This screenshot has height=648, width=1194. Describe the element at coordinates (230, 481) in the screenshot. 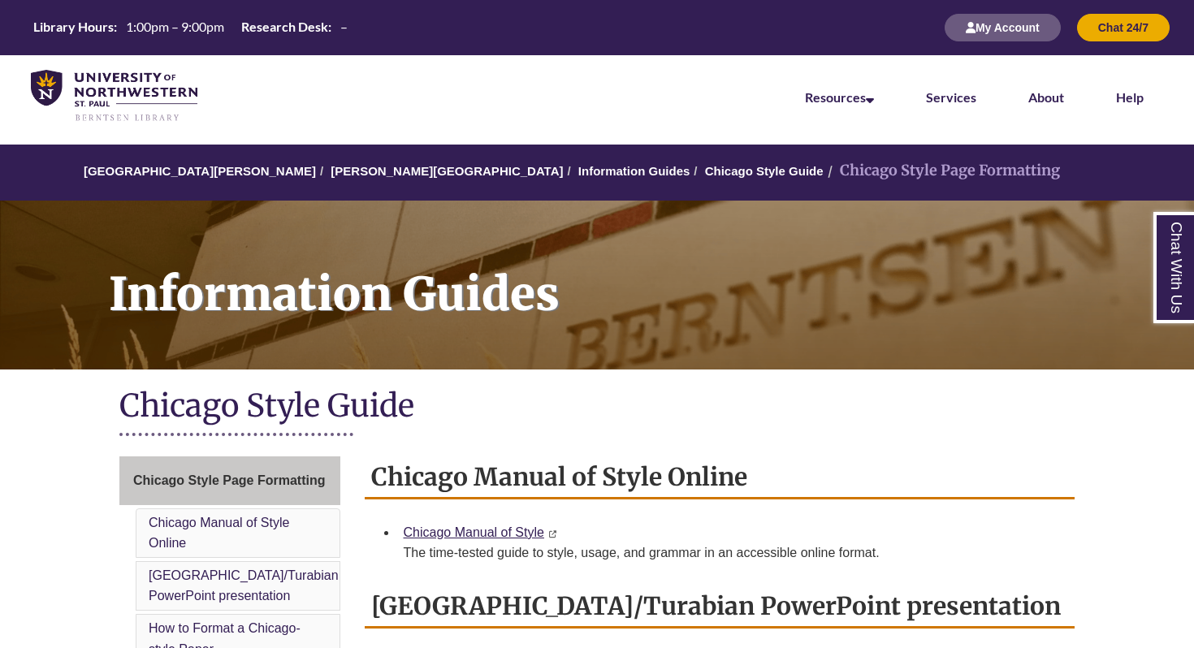

I see `a: Chicago Style Page Formatting` at that location.